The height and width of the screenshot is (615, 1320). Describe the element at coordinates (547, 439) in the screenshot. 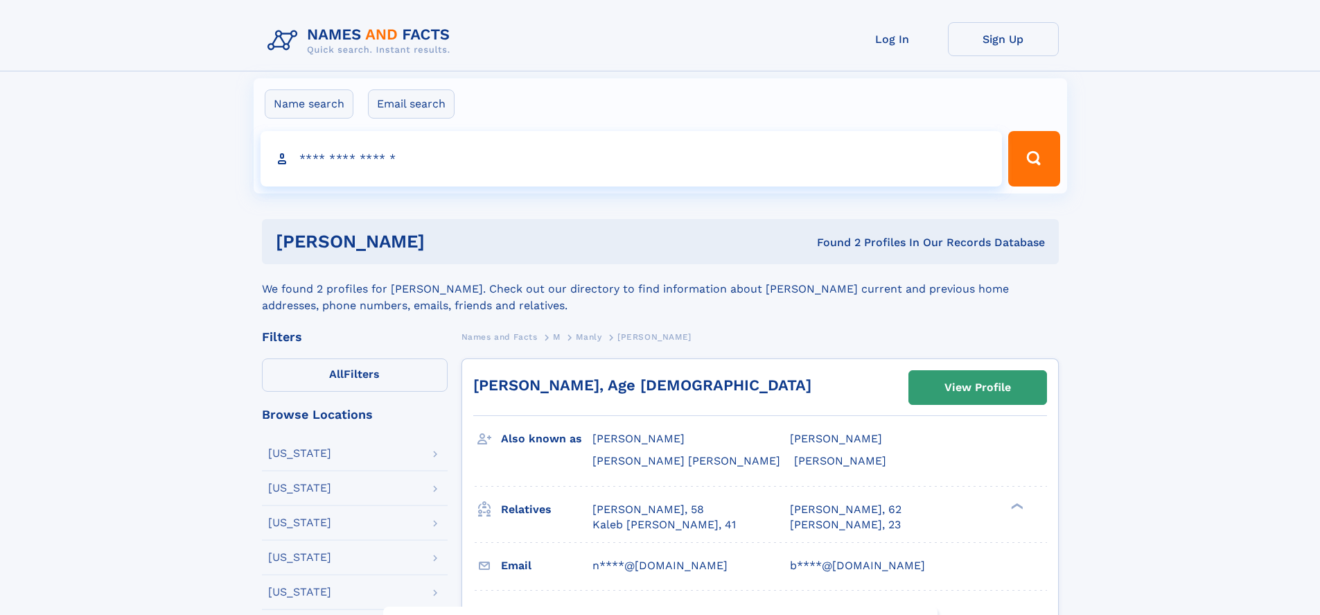

I see `h3: Also known as` at that location.